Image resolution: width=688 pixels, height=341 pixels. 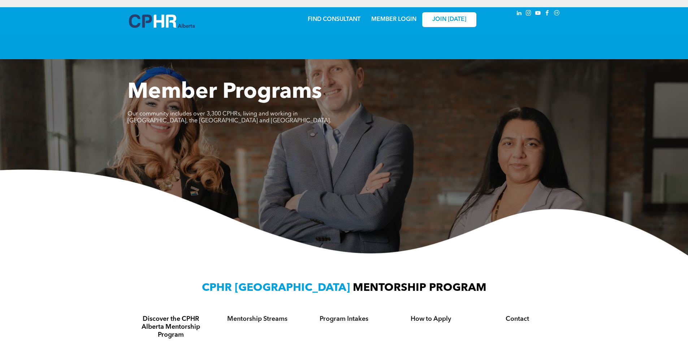 What do you see at coordinates (547, 14) in the screenshot?
I see `a: facebook` at bounding box center [547, 14].